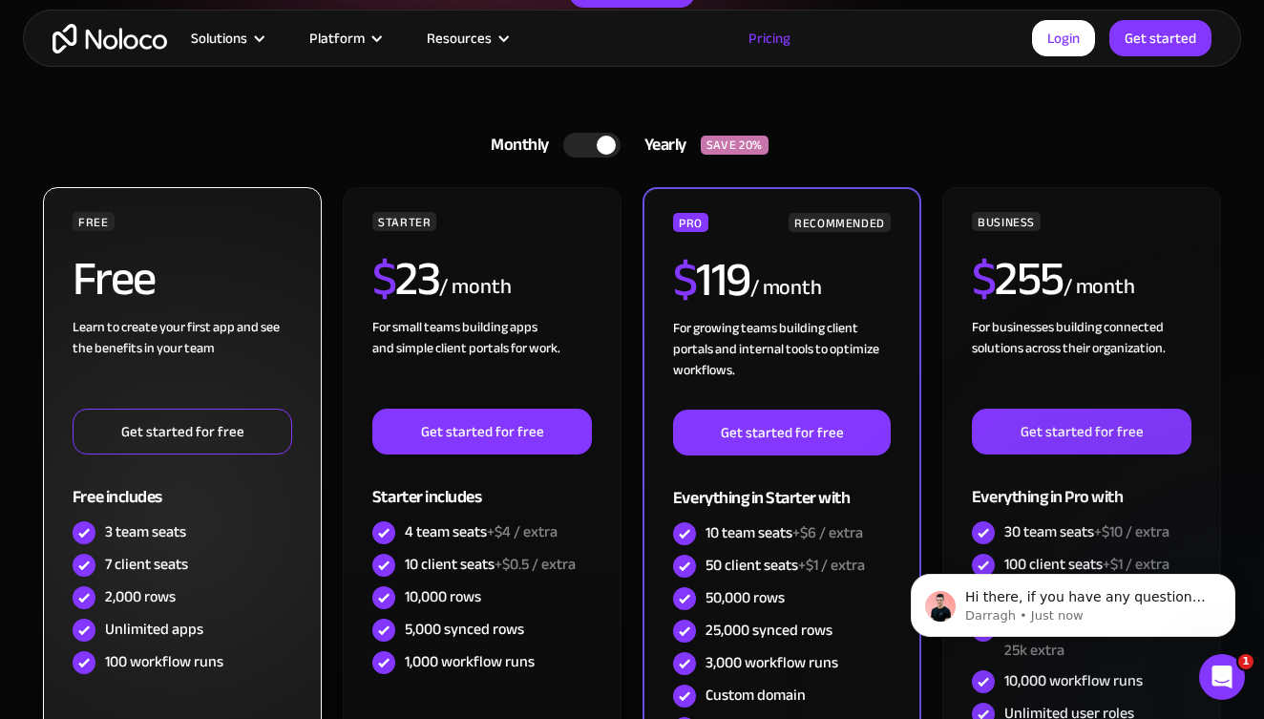  I want to click on div: Custom domain, so click(755, 695).